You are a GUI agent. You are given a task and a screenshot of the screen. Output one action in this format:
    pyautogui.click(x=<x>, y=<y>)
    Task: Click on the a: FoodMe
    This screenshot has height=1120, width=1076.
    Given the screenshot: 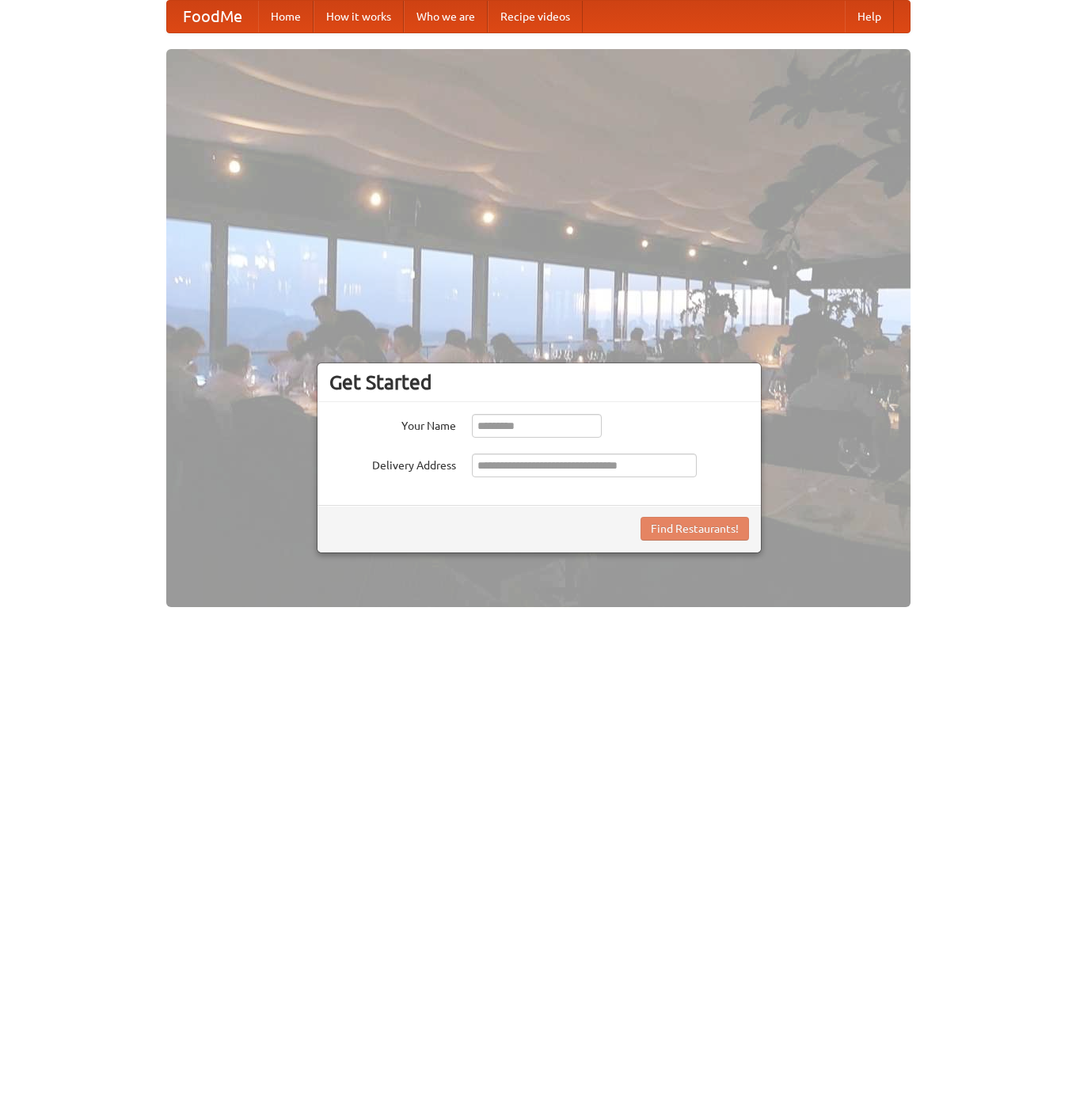 What is the action you would take?
    pyautogui.click(x=212, y=16)
    